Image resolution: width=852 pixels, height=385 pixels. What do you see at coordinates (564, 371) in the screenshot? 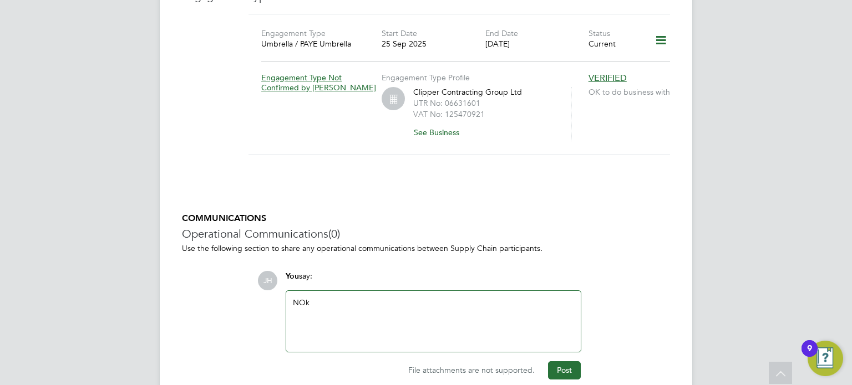
I see `button: Post` at bounding box center [564, 371].